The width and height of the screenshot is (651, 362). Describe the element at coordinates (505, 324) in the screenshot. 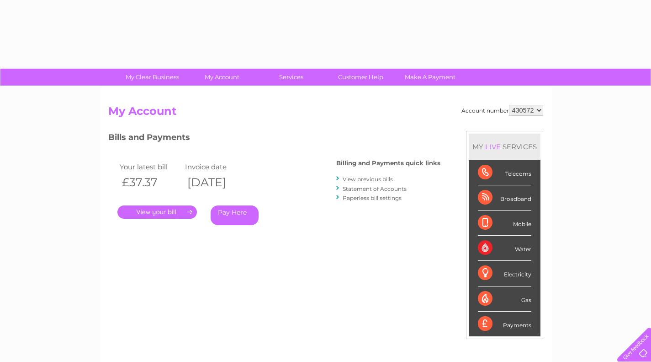

I see `div: Payments` at that location.